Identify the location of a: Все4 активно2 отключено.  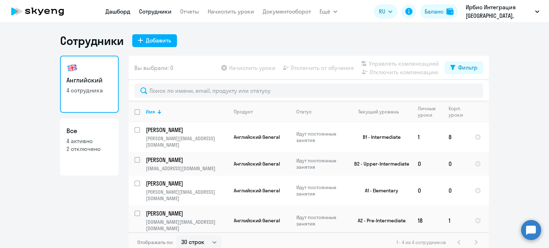
(89, 147).